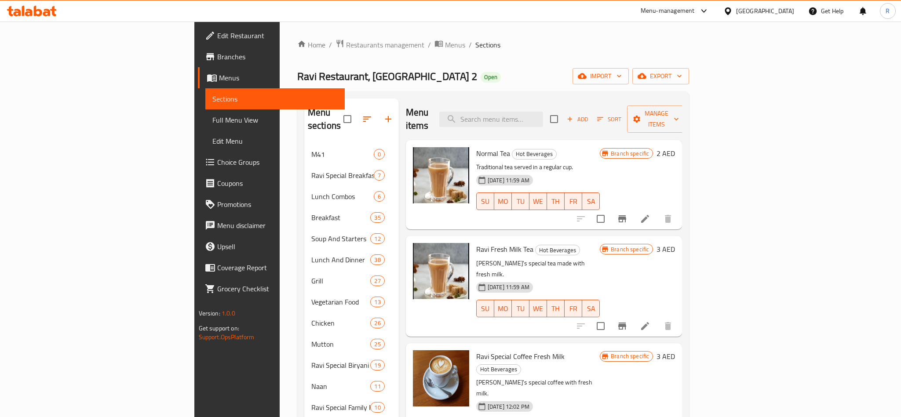 This screenshot has height=417, width=901. What do you see at coordinates (377, 365) in the screenshot?
I see `span: 19` at bounding box center [377, 365].